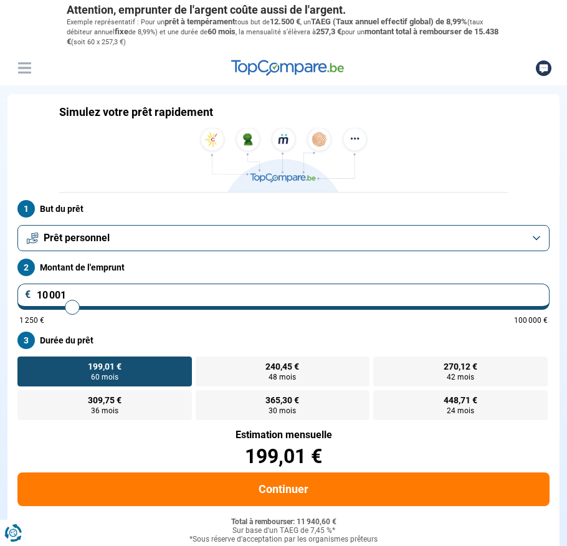  Describe the element at coordinates (105, 400) in the screenshot. I see `span: 309,75 €` at that location.